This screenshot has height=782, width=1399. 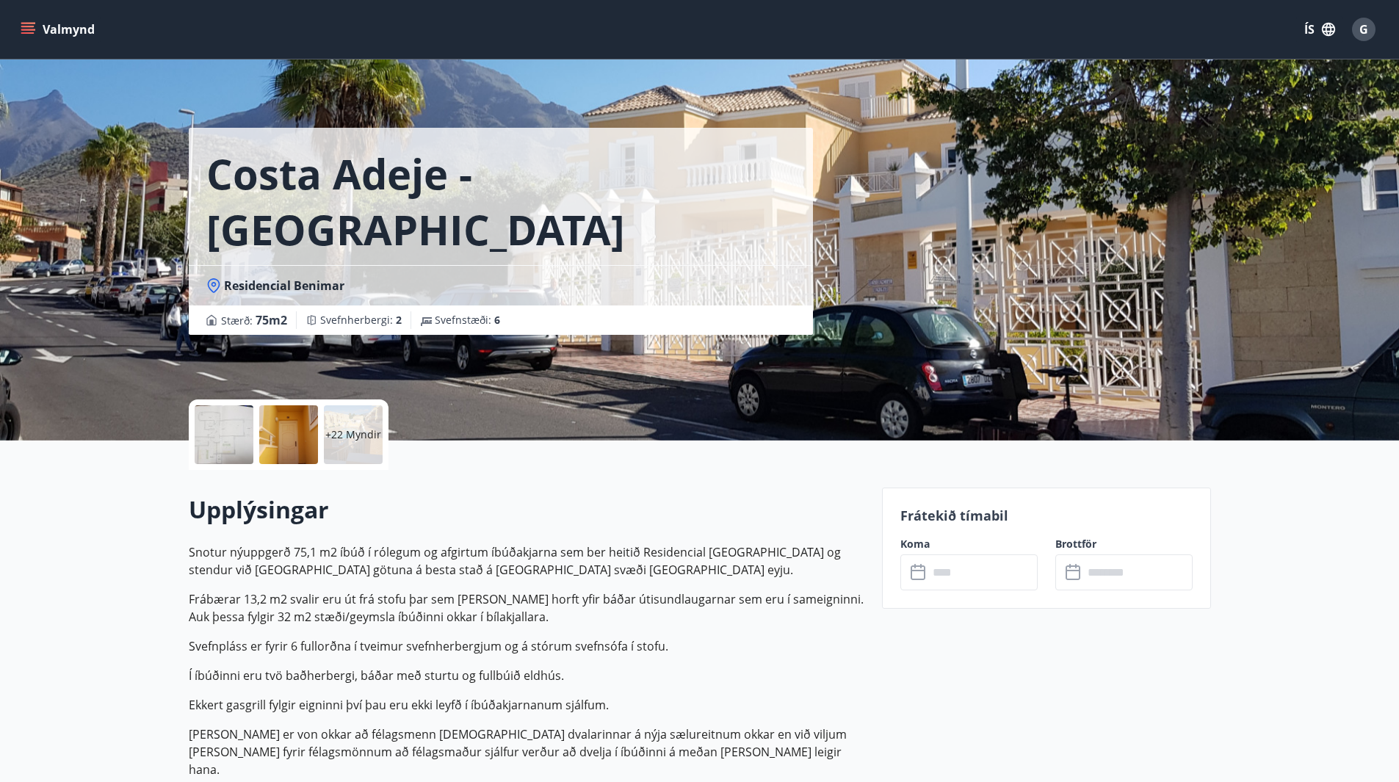 I want to click on span: Svefnherbergi :, so click(x=361, y=320).